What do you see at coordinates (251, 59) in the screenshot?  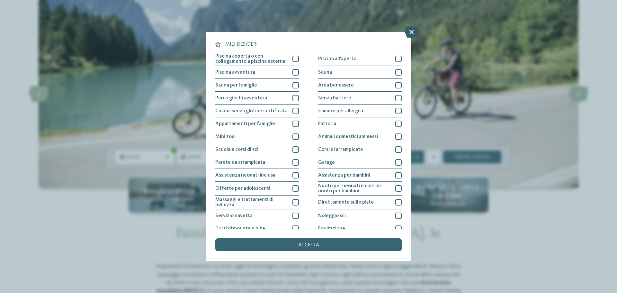 I see `span: Piscina coperta o con collegamento a piscina esterna` at bounding box center [251, 59].